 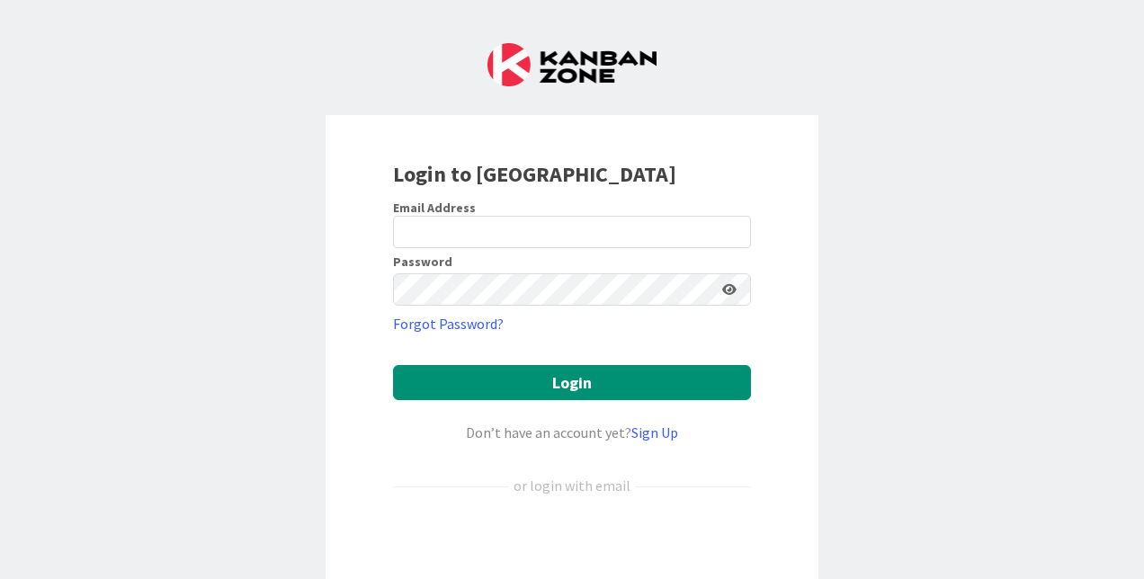 What do you see at coordinates (423, 262) in the screenshot?
I see `label: Password` at bounding box center [423, 262].